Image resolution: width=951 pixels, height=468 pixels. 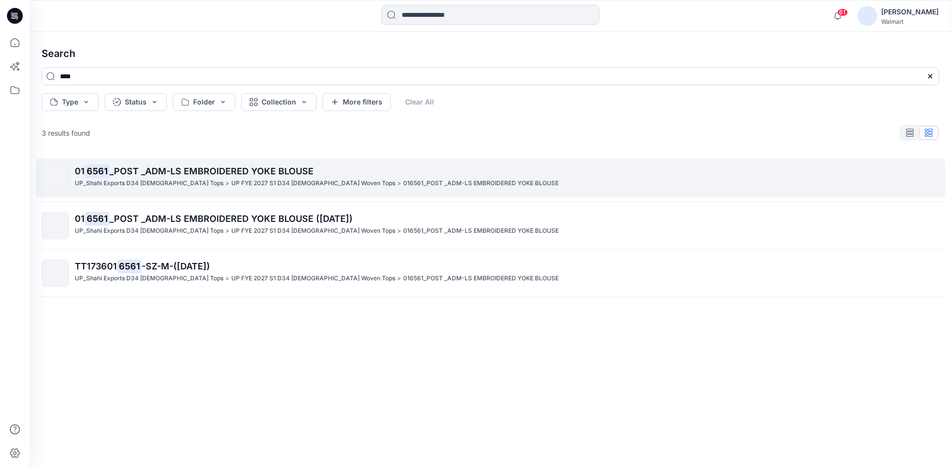 What do you see at coordinates (96, 266) in the screenshot?
I see `span: TT173601` at bounding box center [96, 266].